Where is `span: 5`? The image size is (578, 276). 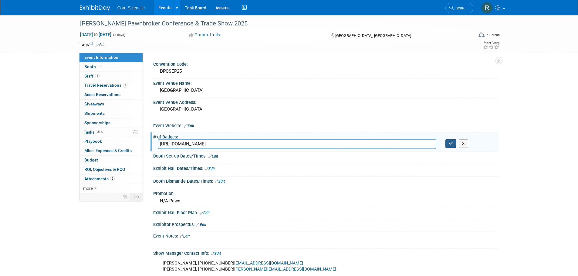 span: 5 is located at coordinates (112, 179).